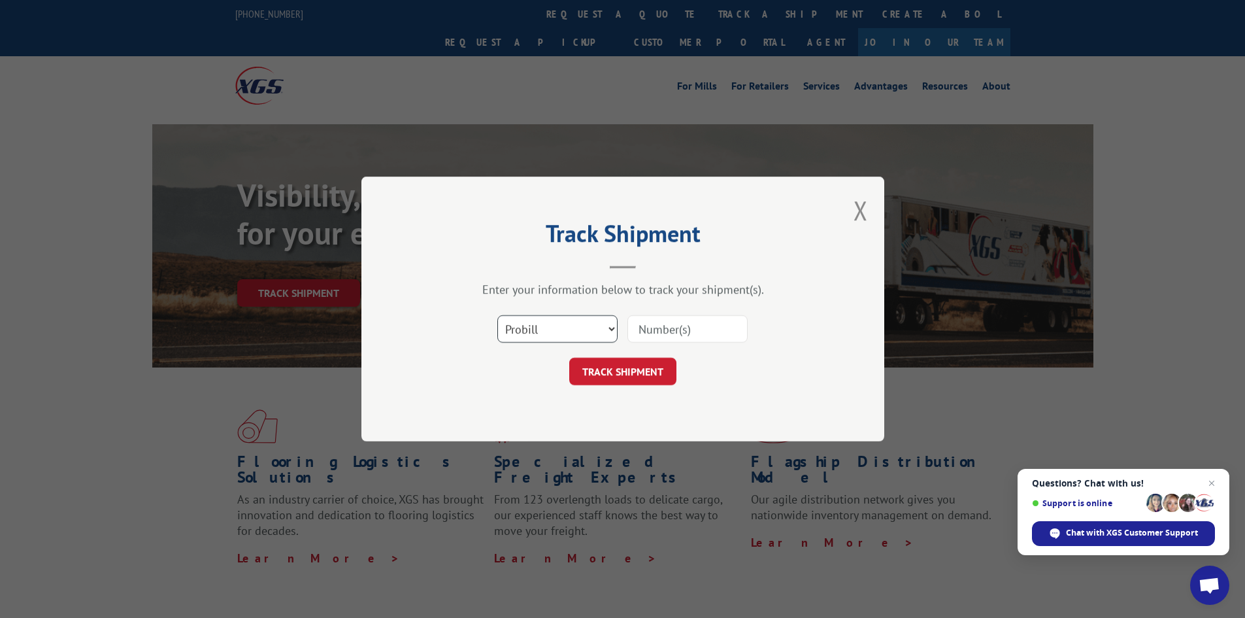  I want to click on div: Open chat, so click(1210, 585).